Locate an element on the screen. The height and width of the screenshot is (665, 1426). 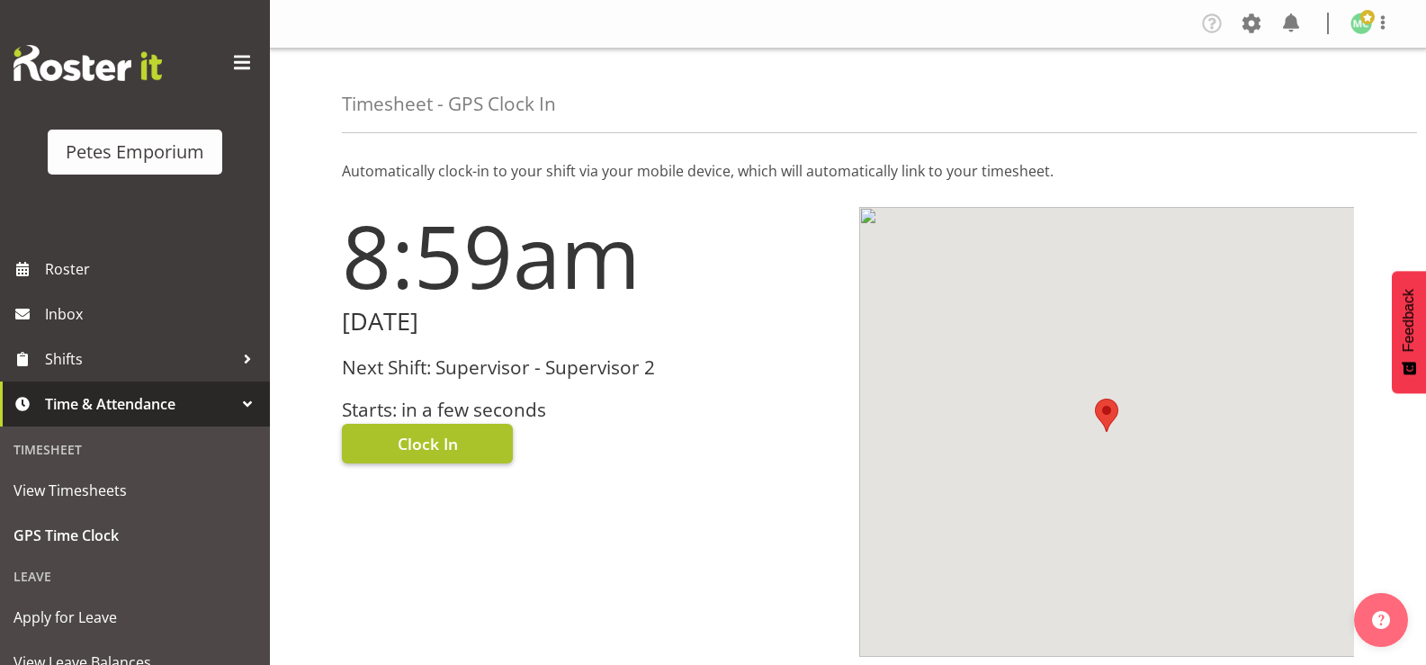
span: Apply for Leave is located at coordinates (135, 617).